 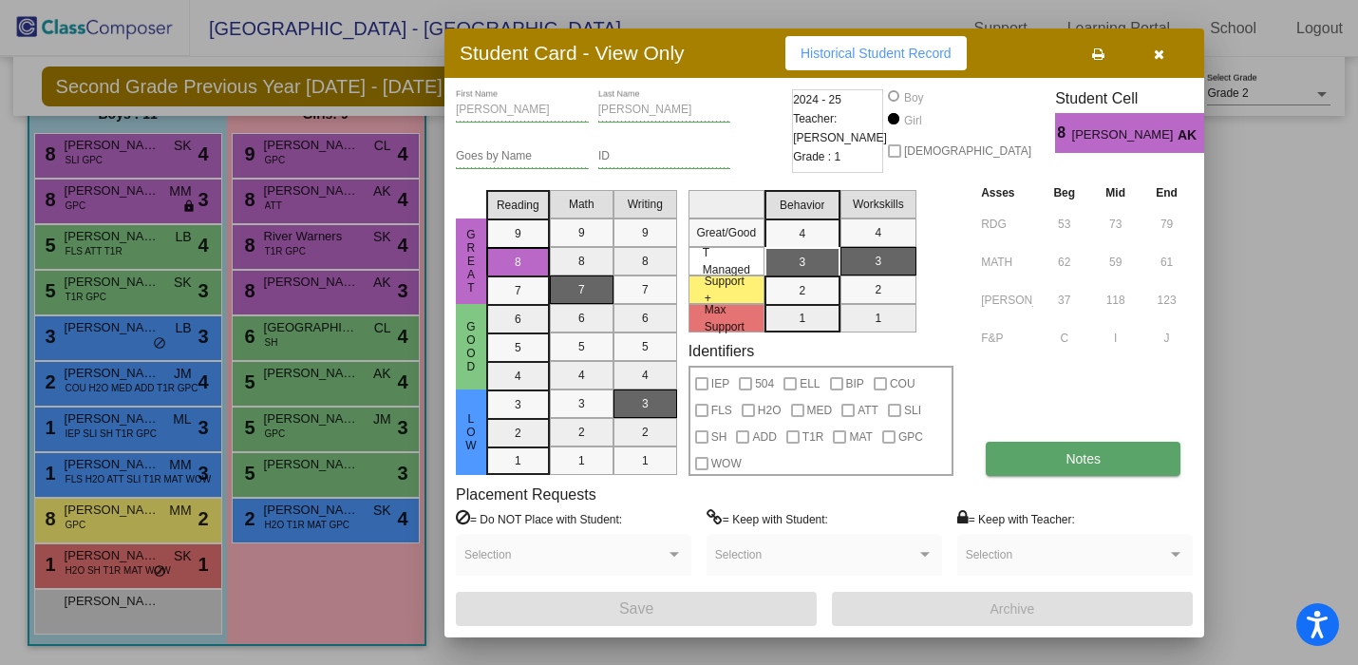 I want to click on button: Archive, so click(x=1012, y=609).